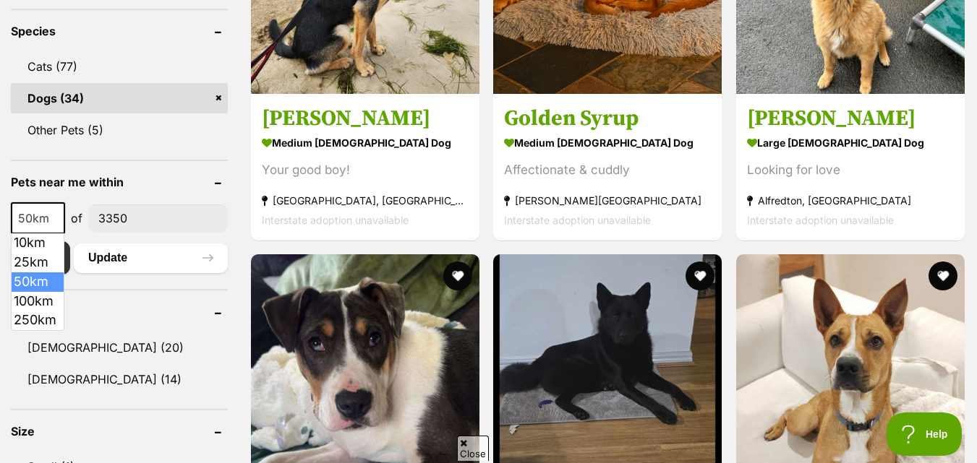 The image size is (977, 463). I want to click on a: Cats (77), so click(119, 67).